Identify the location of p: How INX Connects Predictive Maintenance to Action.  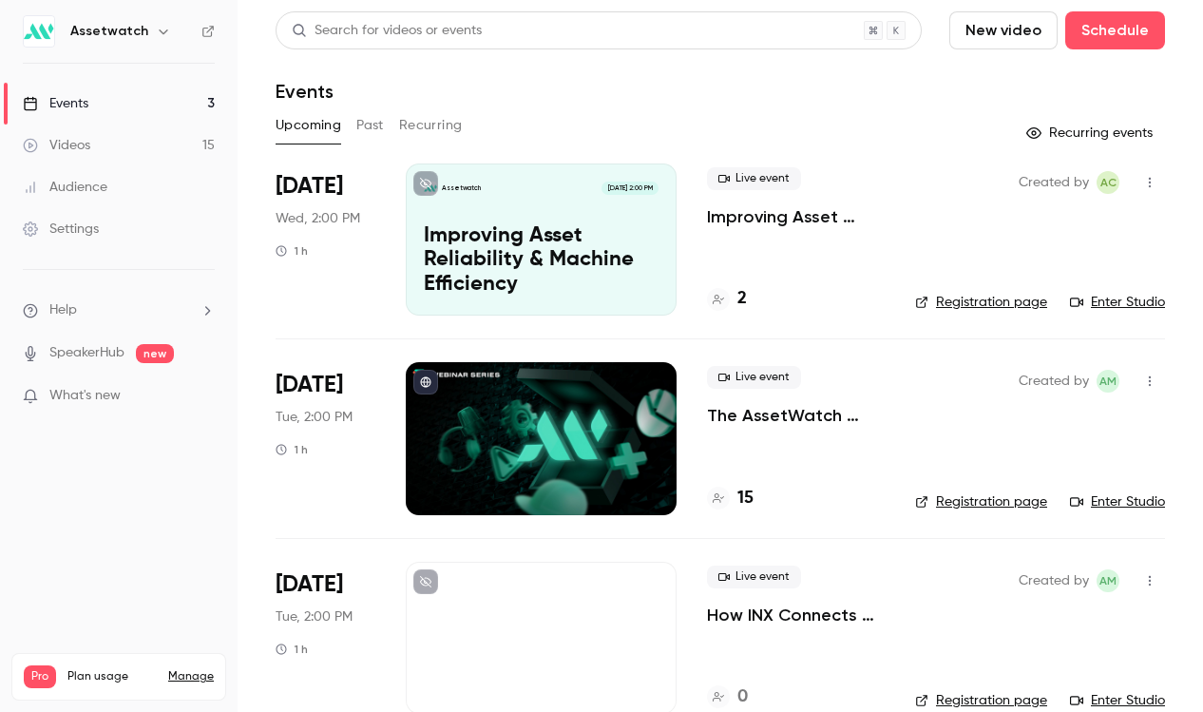
(795, 615).